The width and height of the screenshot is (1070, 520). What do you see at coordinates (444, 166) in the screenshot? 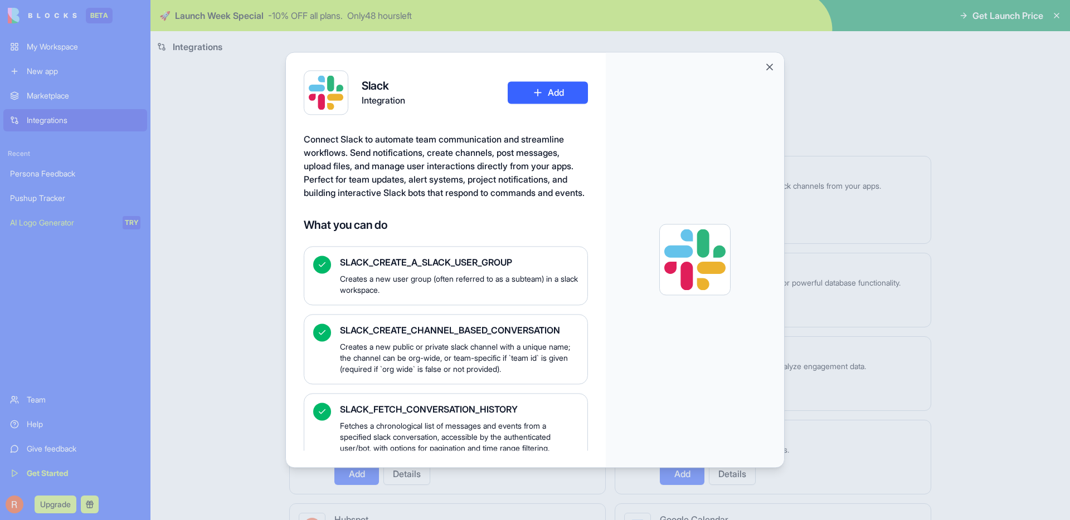
I see `span: Connect Slack to automate team communication and streamline workflows. Send notifications, create...` at bounding box center [444, 166].